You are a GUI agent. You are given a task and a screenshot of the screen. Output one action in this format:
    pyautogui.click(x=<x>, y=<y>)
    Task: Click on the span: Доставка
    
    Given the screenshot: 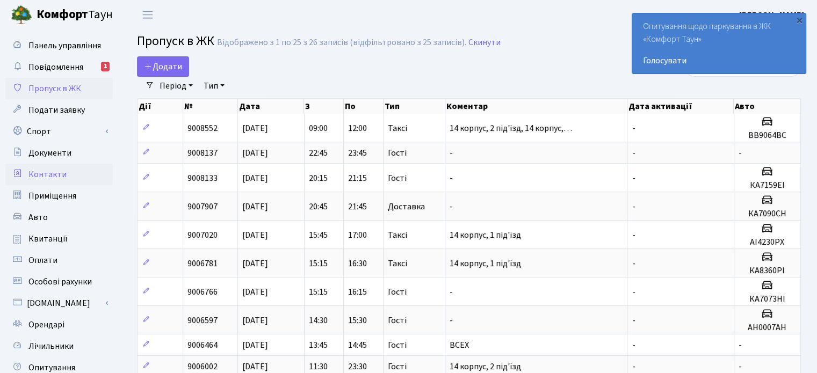 What is the action you would take?
    pyautogui.click(x=406, y=207)
    